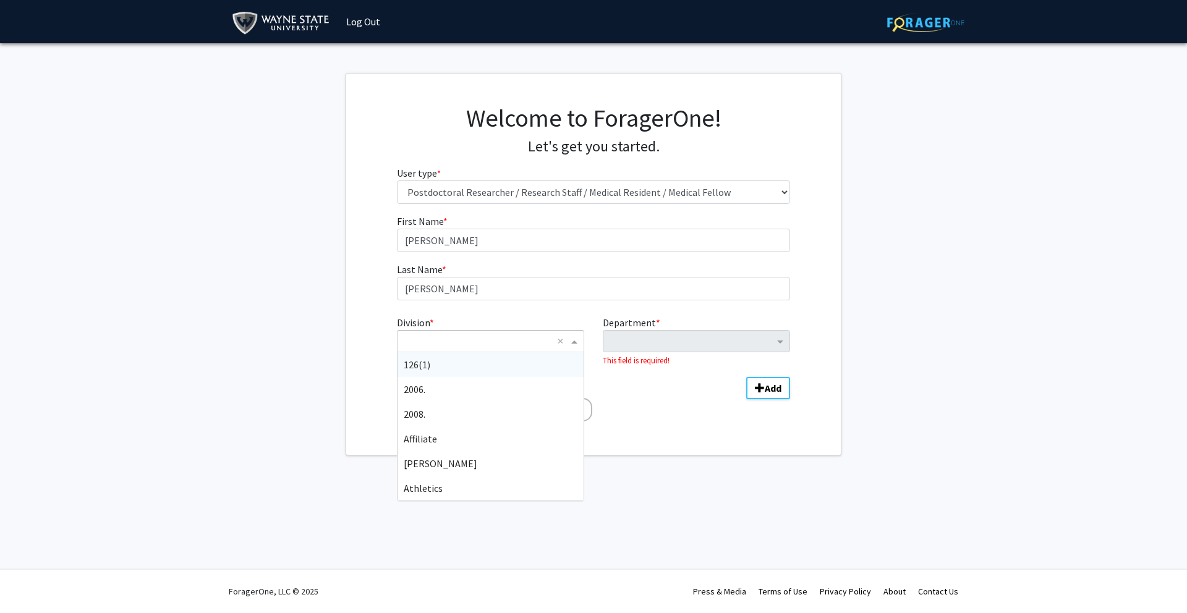 Image resolution: width=1187 pixels, height=613 pixels. I want to click on div: Division, so click(490, 341).